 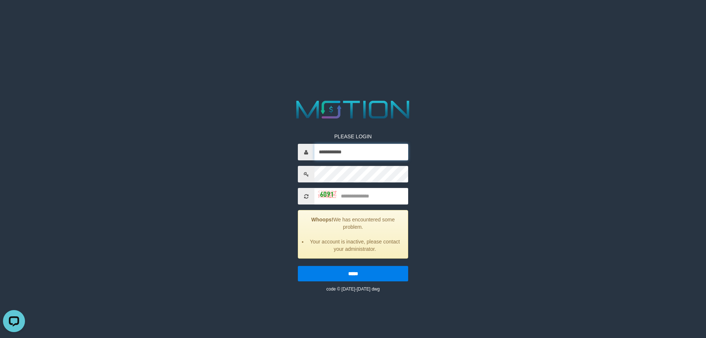 What do you see at coordinates (14, 14) in the screenshot?
I see `button: Open LiveChat chat widget` at bounding box center [14, 14].